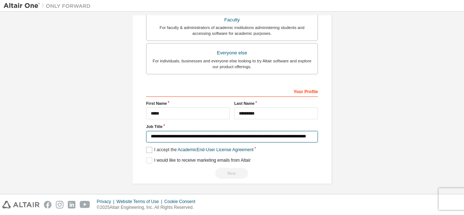  Describe the element at coordinates (188, 103) in the screenshot. I see `label: First Name` at that location.